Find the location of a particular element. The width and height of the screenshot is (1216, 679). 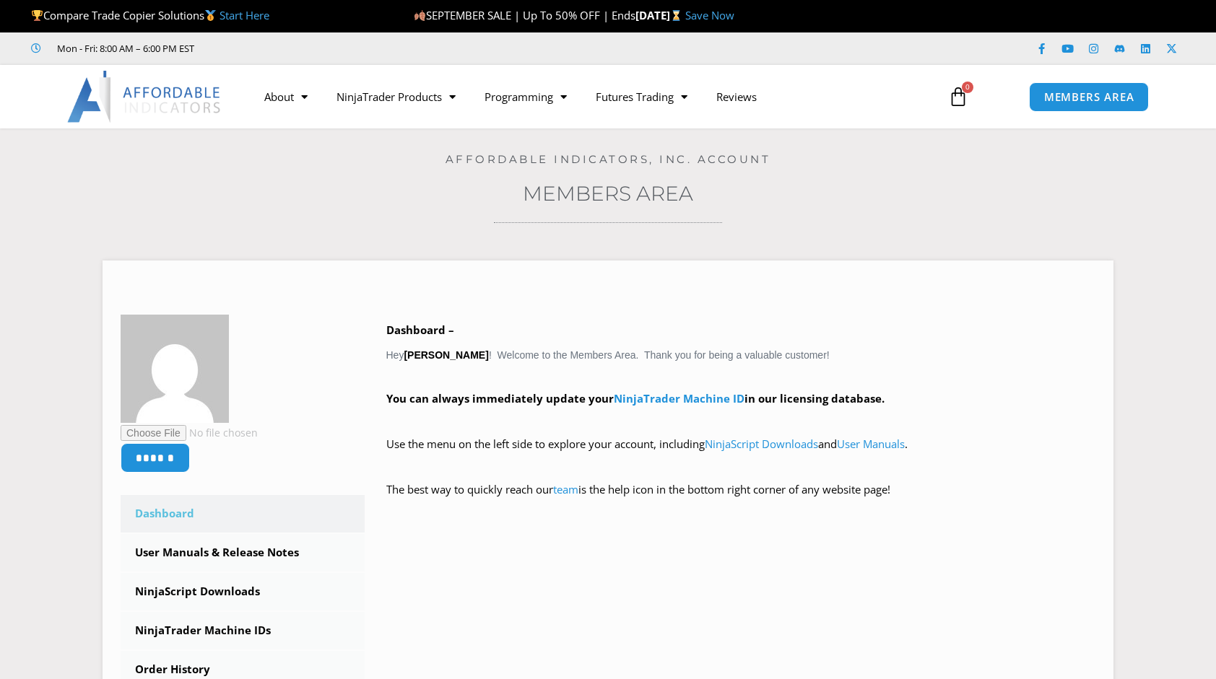

p: Use the menu on the left side to explore your account, including and . is located at coordinates (741, 455).